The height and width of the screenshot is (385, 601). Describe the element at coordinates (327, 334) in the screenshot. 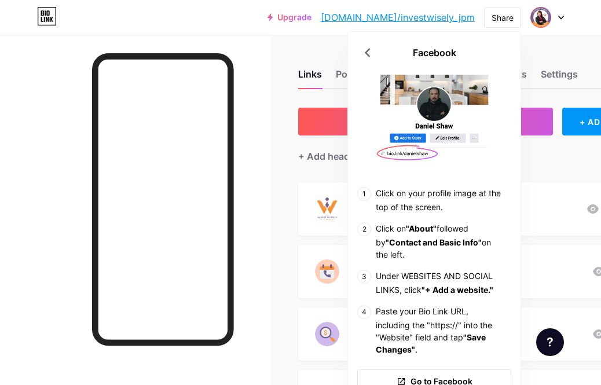

I see `img: Check Your Financial Health in 60 Seconds` at that location.